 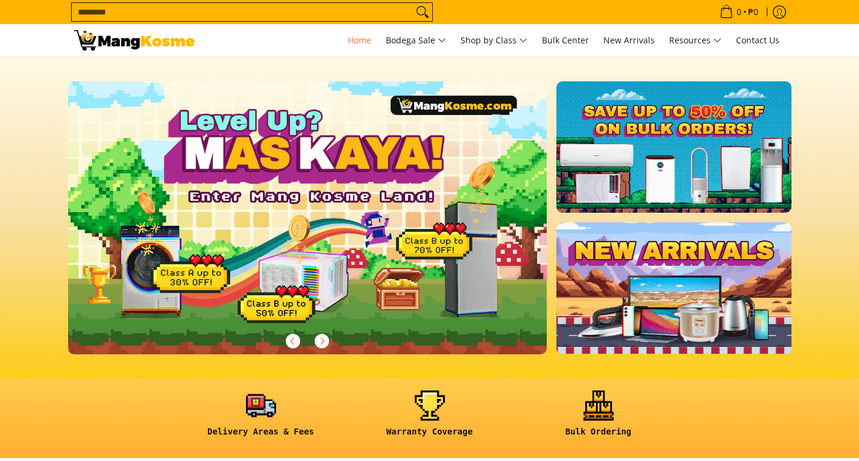 What do you see at coordinates (494, 40) in the screenshot?
I see `span: Shop by Class` at bounding box center [494, 40].